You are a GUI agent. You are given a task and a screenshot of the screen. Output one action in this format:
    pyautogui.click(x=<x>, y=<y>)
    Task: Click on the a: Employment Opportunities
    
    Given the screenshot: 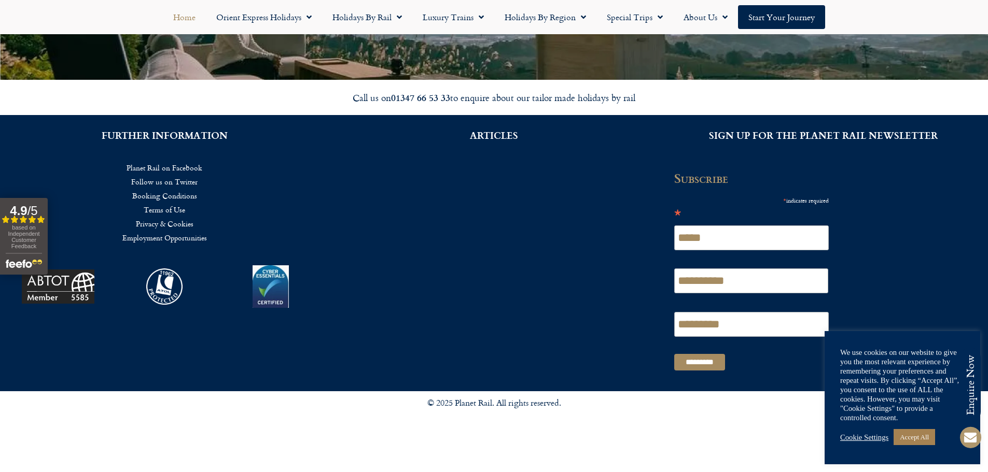 What is the action you would take?
    pyautogui.click(x=164, y=238)
    